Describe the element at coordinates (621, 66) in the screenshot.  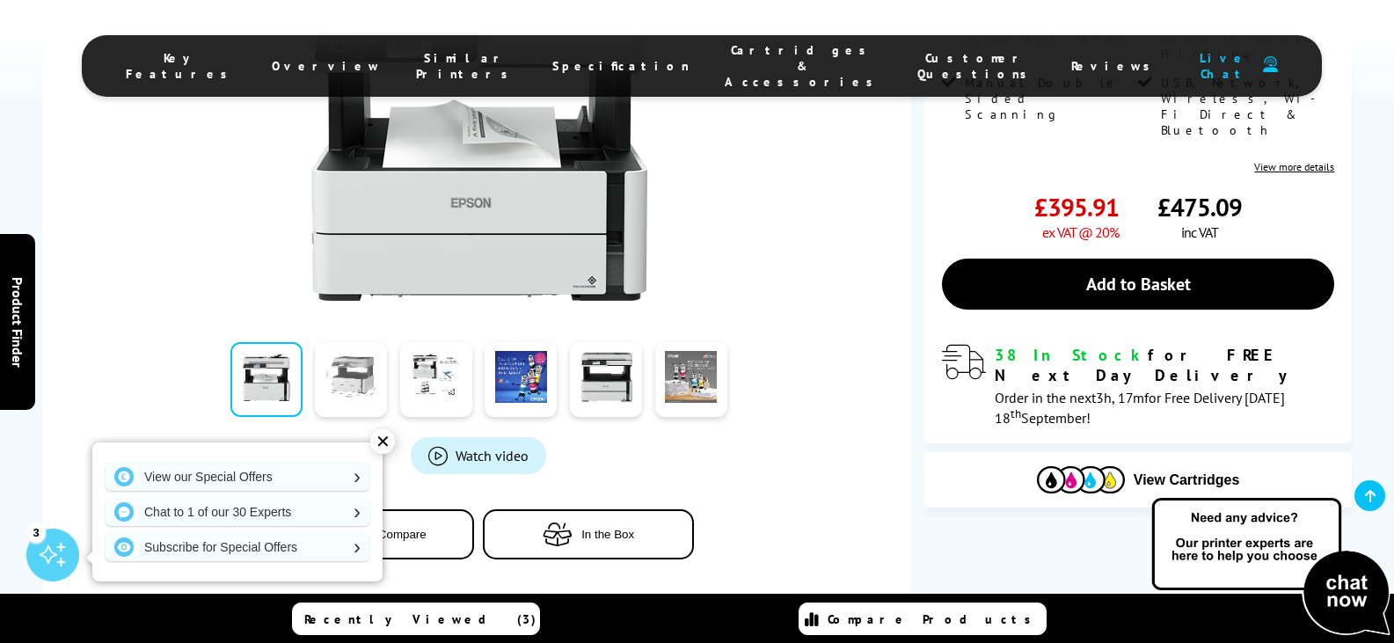
I see `span: Specification` at that location.